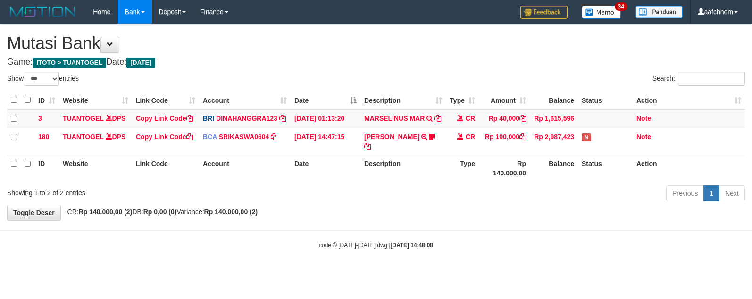 The image size is (752, 299). Describe the element at coordinates (43, 79) in the screenshot. I see `label: Show entries` at that location.